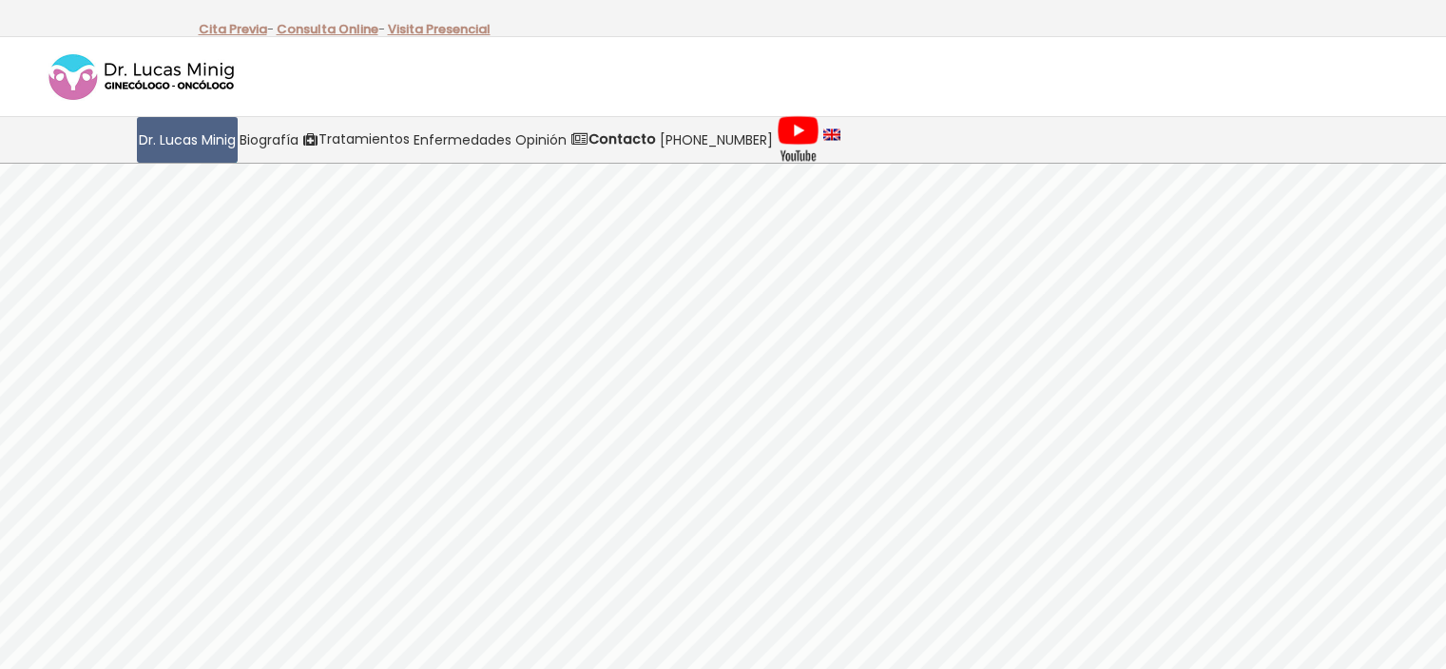 This screenshot has height=669, width=1446. I want to click on strong: Contacto, so click(622, 139).